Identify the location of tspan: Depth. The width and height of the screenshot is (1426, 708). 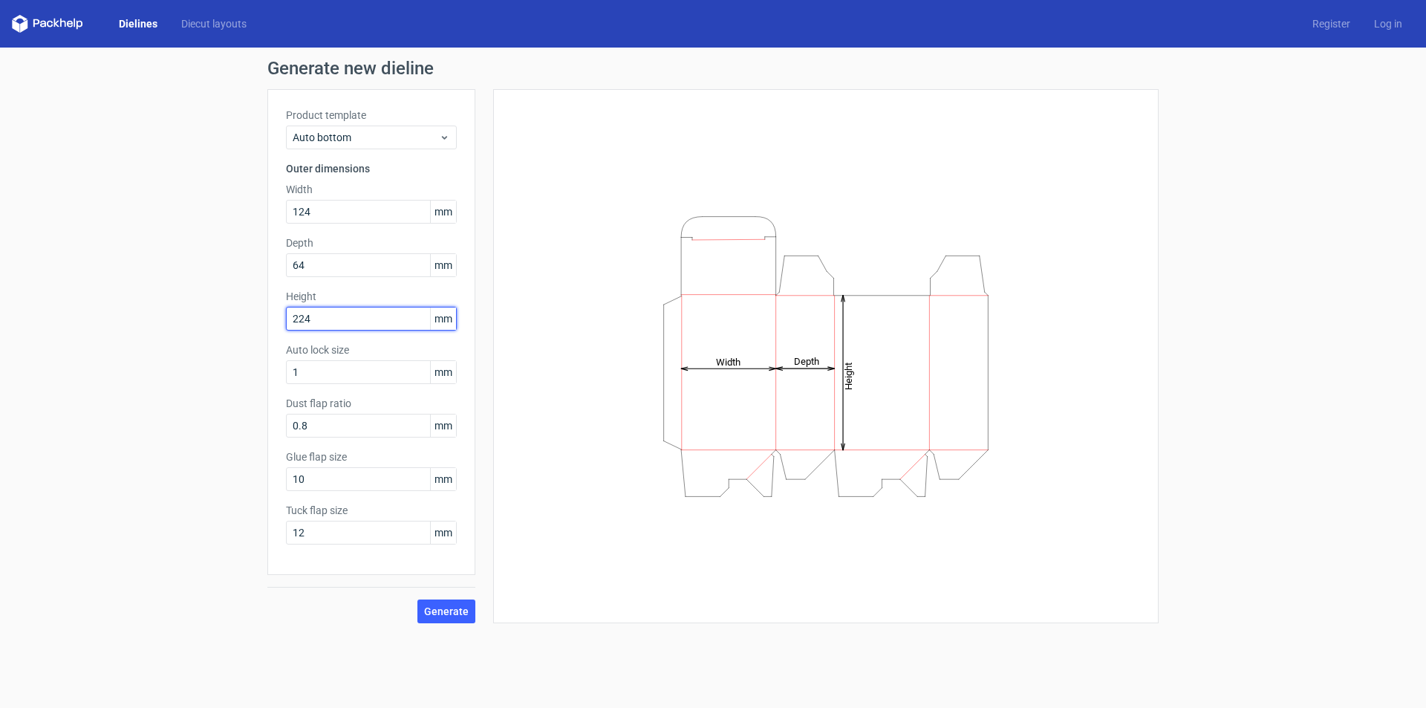
(806, 361).